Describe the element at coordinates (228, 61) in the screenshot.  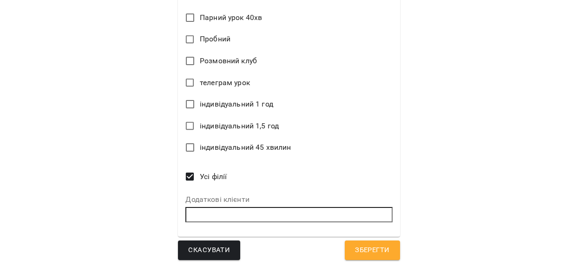
I see `span: Розмовний клуб` at that location.